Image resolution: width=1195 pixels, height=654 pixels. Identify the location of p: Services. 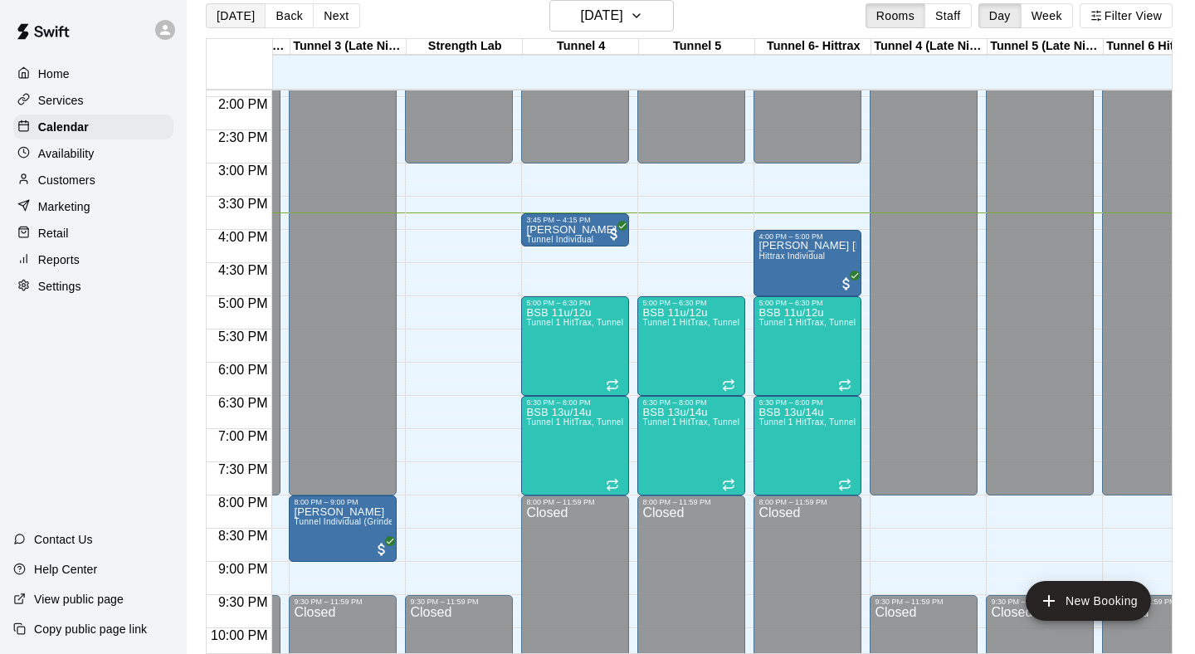
(61, 100).